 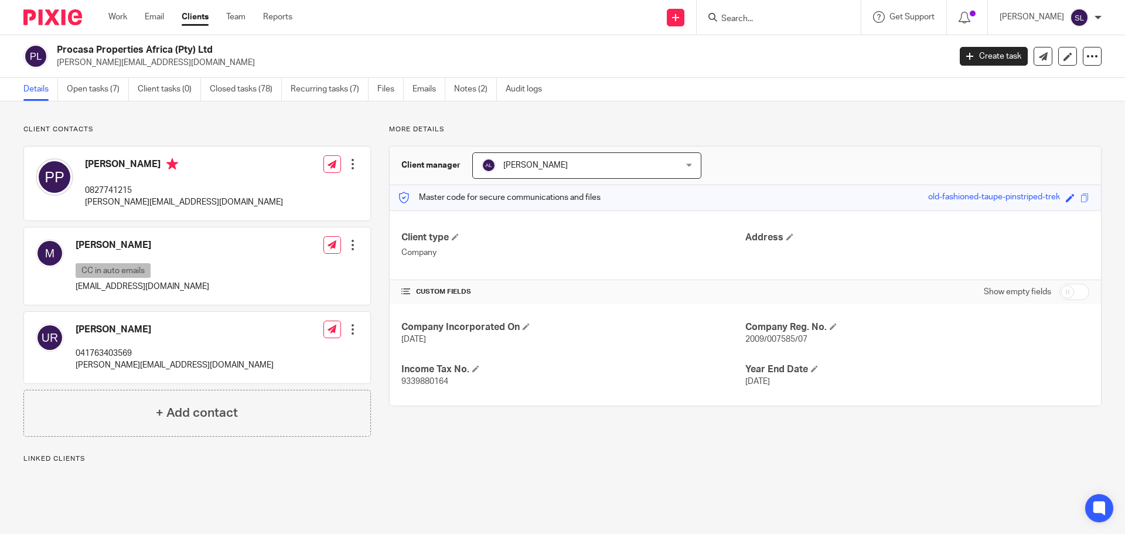 What do you see at coordinates (53, 17) in the screenshot?
I see `img: Pixie` at bounding box center [53, 17].